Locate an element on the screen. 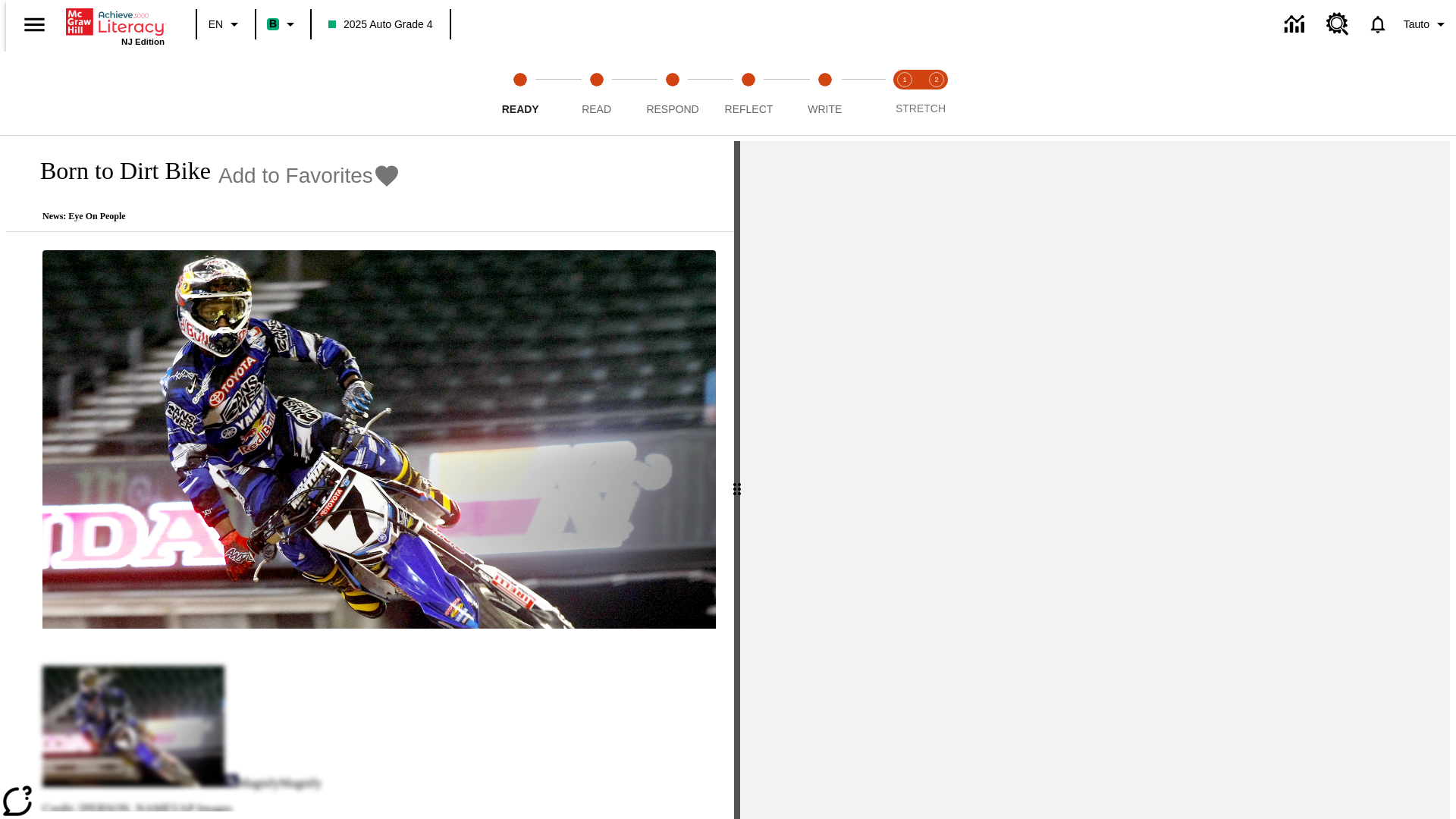 This screenshot has width=1456, height=819. img: Motocross racer James Stewart flies through the air on his dirt bike. is located at coordinates (379, 440).